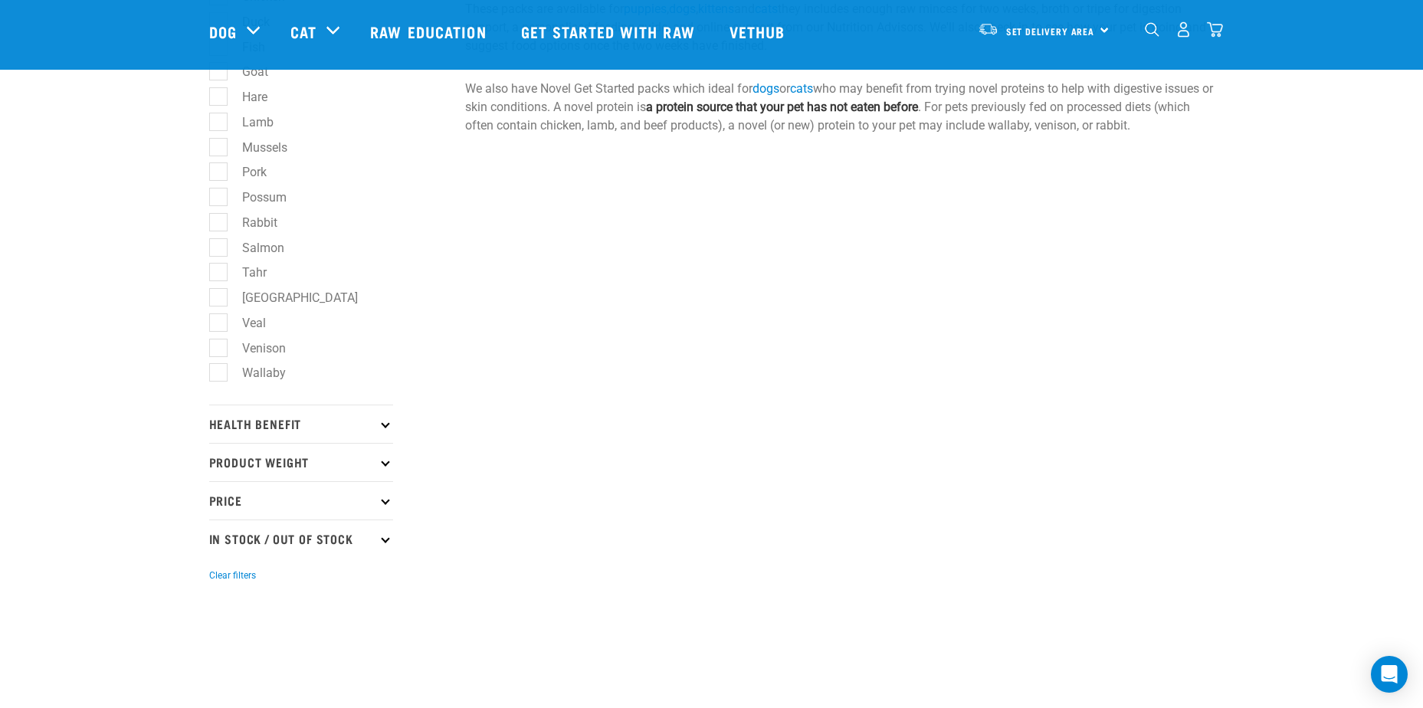 The width and height of the screenshot is (1423, 708). What do you see at coordinates (430, 31) in the screenshot?
I see `a: Raw Education` at bounding box center [430, 31].